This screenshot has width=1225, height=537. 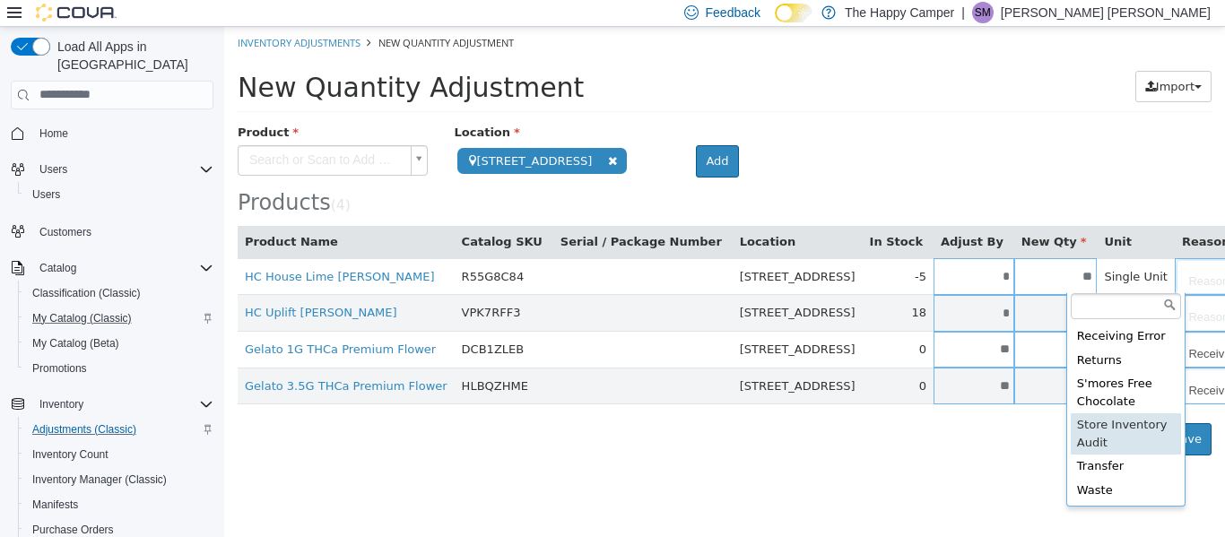 I want to click on a: Manifests, so click(x=55, y=505).